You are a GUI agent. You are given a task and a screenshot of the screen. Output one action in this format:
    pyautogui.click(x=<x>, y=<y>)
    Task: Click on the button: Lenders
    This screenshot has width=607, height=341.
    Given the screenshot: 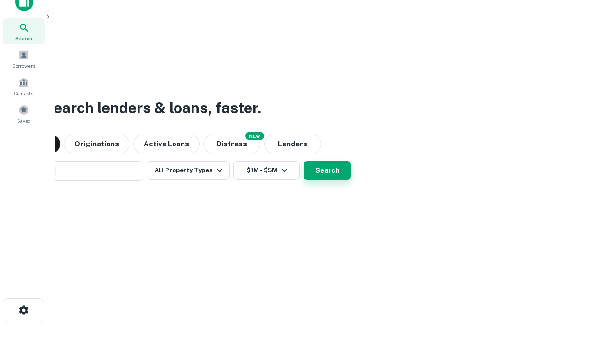 What is the action you would take?
    pyautogui.click(x=292, y=144)
    